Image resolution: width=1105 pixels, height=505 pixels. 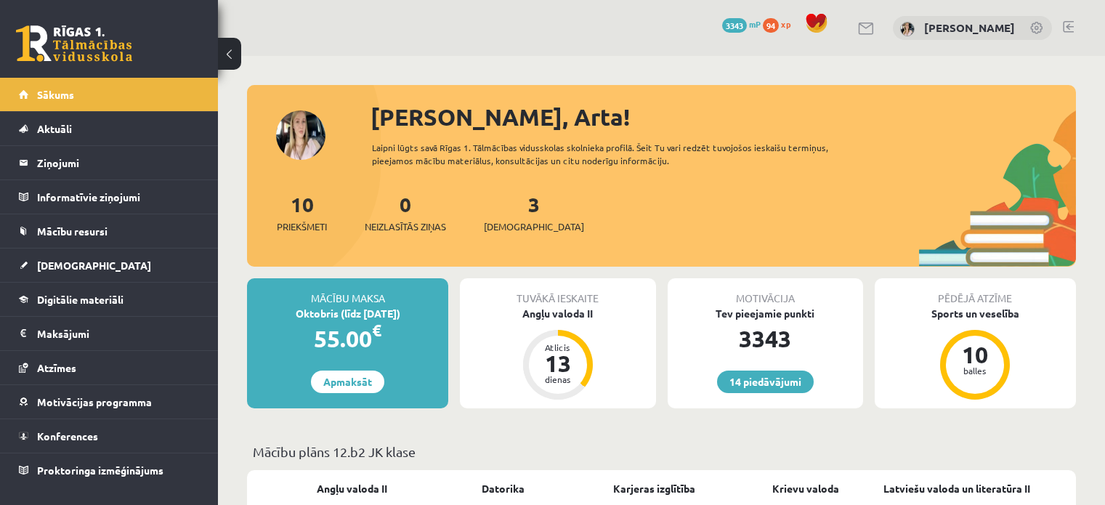 I want to click on a: Krievu valoda, so click(x=806, y=488).